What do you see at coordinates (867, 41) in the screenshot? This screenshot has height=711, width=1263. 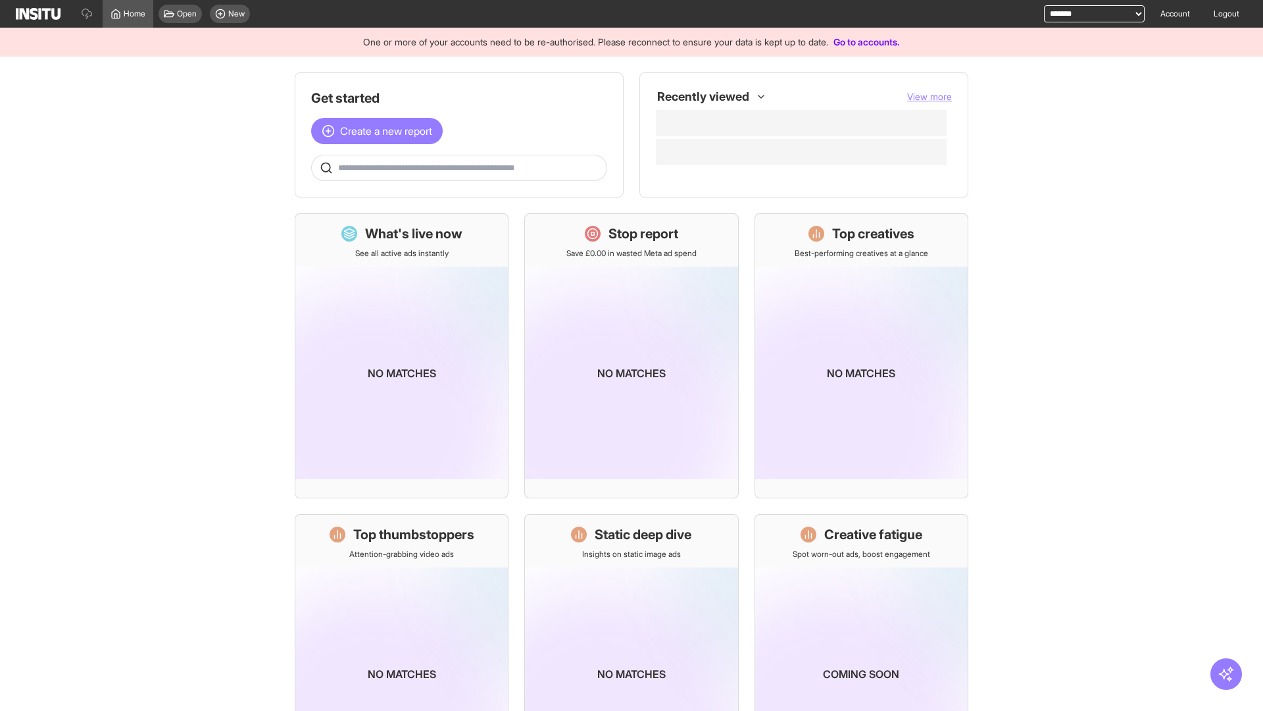 I see `a: Go to accounts.` at bounding box center [867, 41].